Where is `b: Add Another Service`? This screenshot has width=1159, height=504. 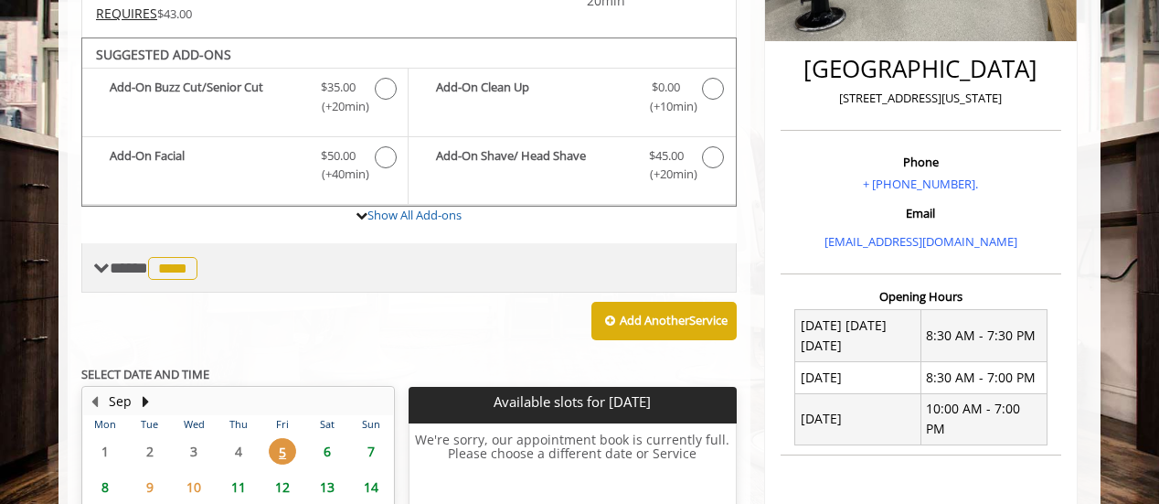
b: Add Another Service is located at coordinates (674, 320).